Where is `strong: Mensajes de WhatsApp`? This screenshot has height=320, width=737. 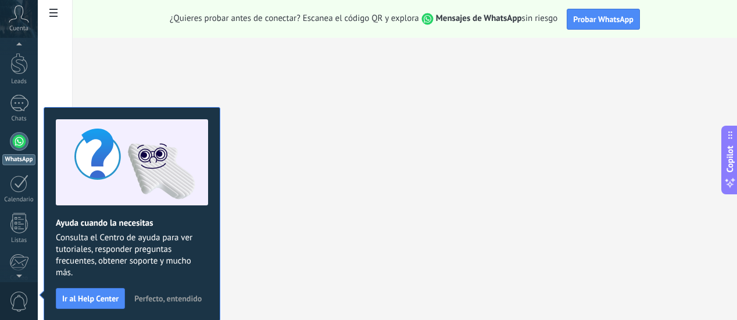
strong: Mensajes de WhatsApp is located at coordinates (479, 18).